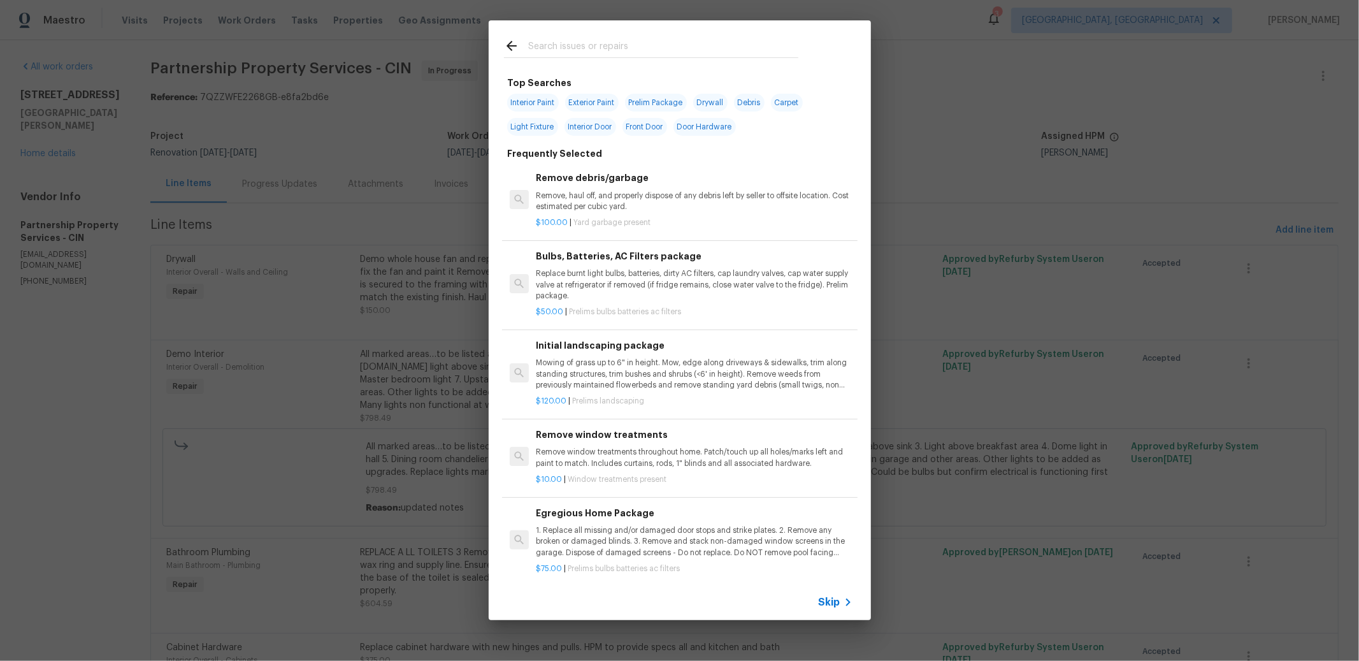 The height and width of the screenshot is (661, 1359). Describe the element at coordinates (694, 434) in the screenshot. I see `h6: Remove window treatments` at that location.